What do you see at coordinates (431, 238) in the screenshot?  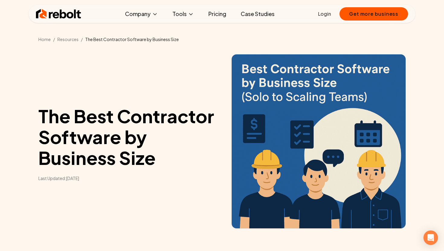 I see `div: Open Intercom Messenger` at bounding box center [431, 238].